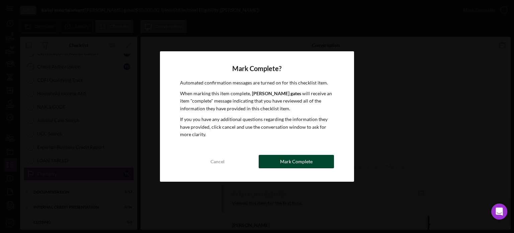 Image resolution: width=514 pixels, height=233 pixels. Describe the element at coordinates (217, 161) in the screenshot. I see `div: Cancel` at that location.